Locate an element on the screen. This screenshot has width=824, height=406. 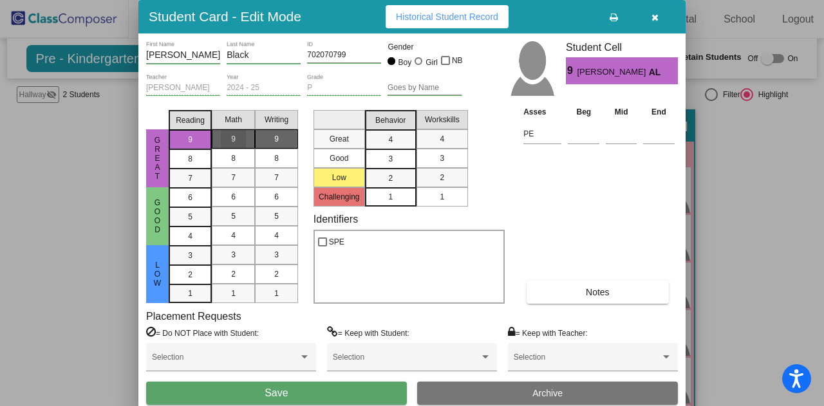
span: AL is located at coordinates (658, 72).